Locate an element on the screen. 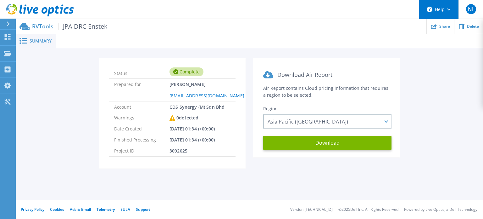 Image resolution: width=483 pixels, height=219 pixels. div: Complete is located at coordinates (186, 72).